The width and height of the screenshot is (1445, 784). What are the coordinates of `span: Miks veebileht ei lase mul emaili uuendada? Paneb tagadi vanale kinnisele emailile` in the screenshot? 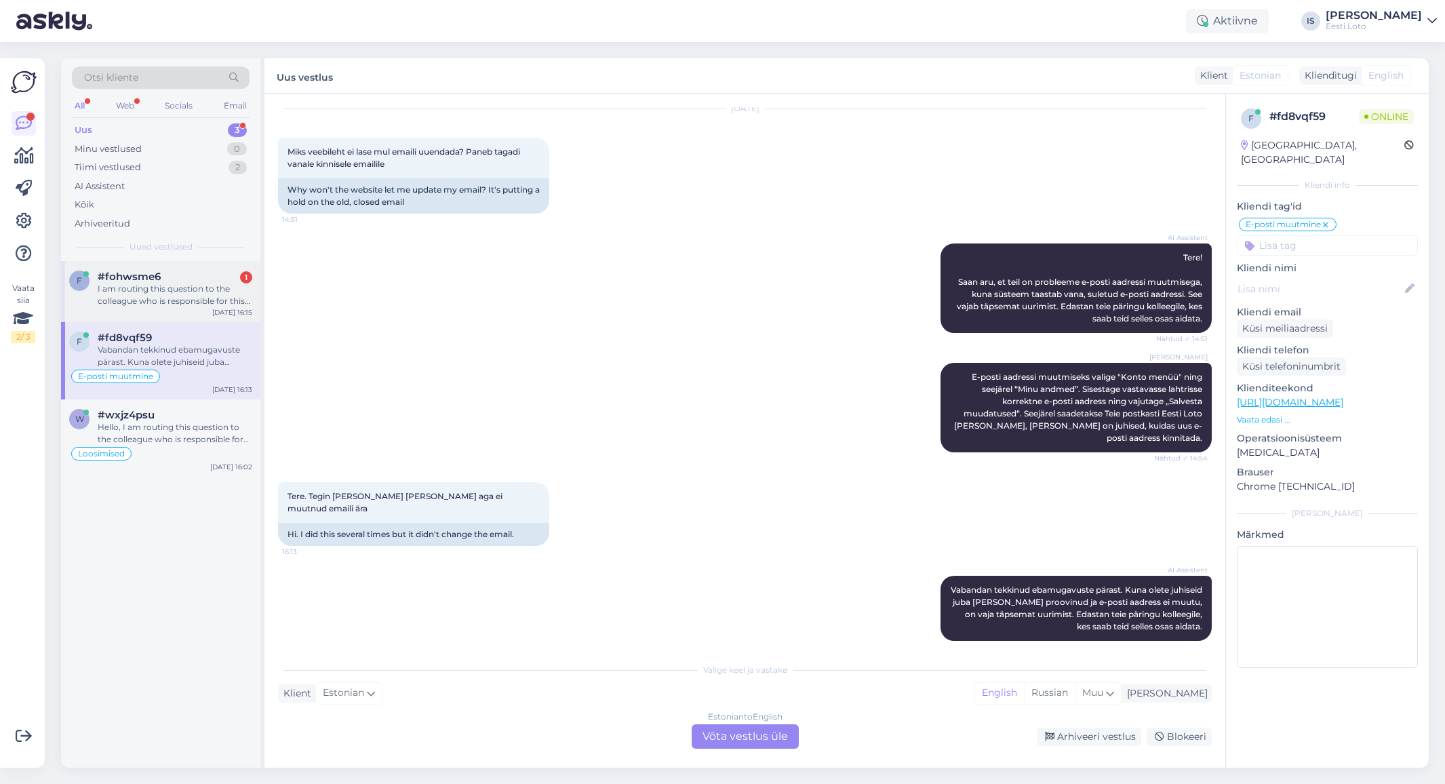 It's located at (405, 157).